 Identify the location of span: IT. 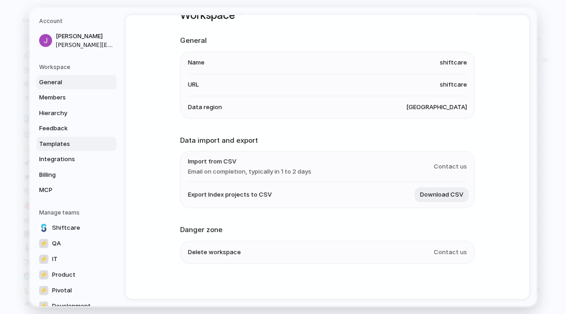
(55, 259).